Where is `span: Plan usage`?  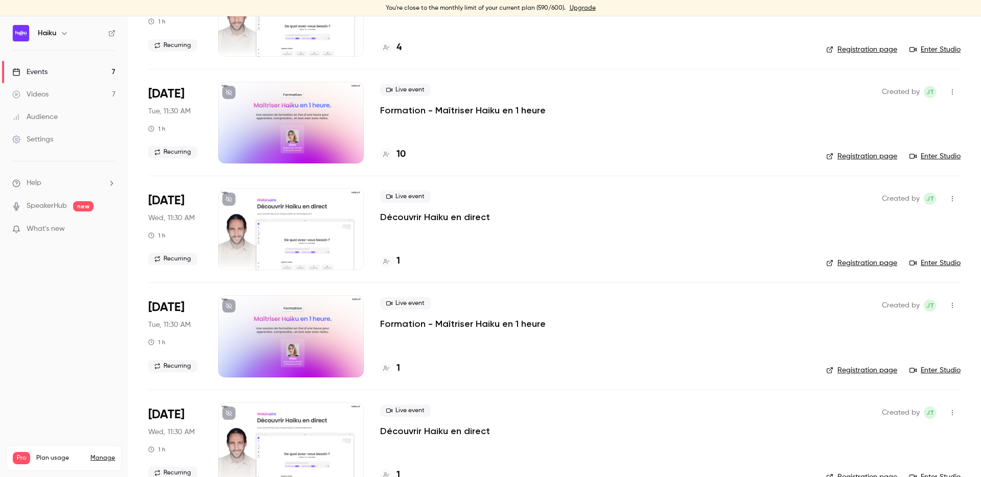
span: Plan usage is located at coordinates (60, 459).